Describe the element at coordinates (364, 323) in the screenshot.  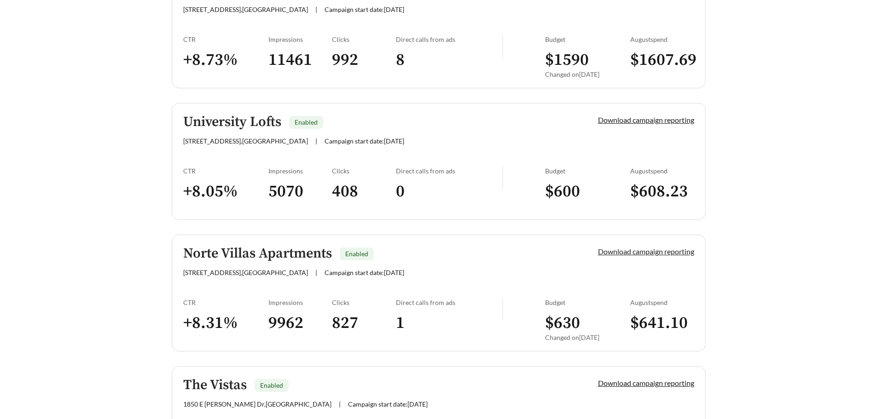
I see `h3: 827` at that location.